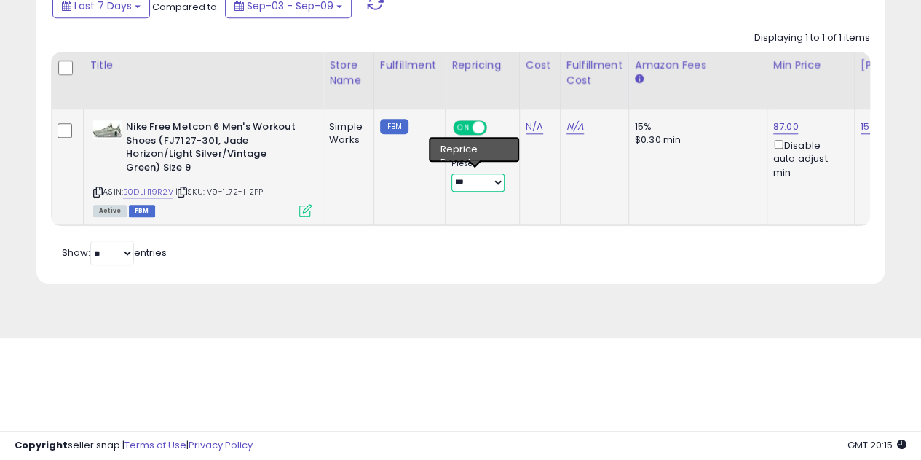 This screenshot has height=460, width=921. What do you see at coordinates (640, 79) in the screenshot?
I see `small: Amazon Fees.` at bounding box center [640, 79].